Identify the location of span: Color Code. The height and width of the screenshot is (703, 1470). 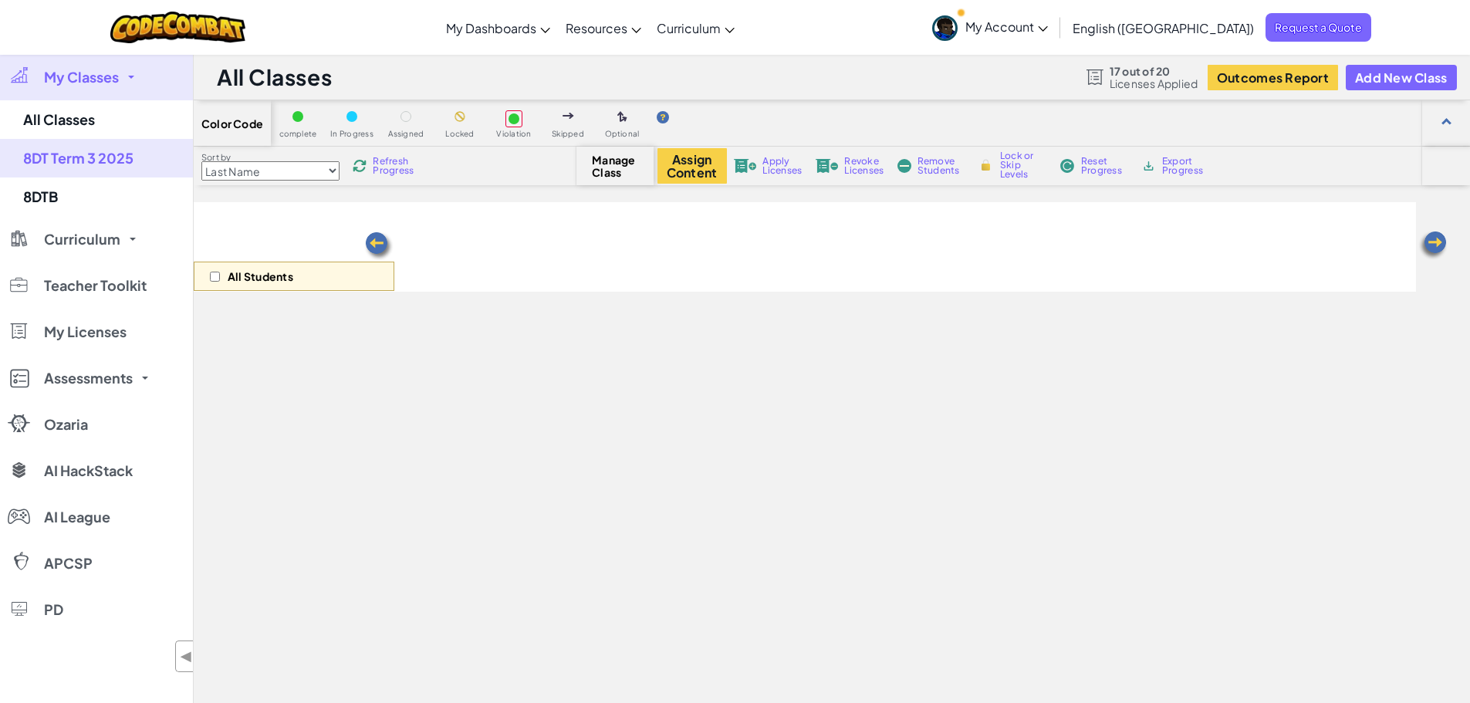
(232, 123).